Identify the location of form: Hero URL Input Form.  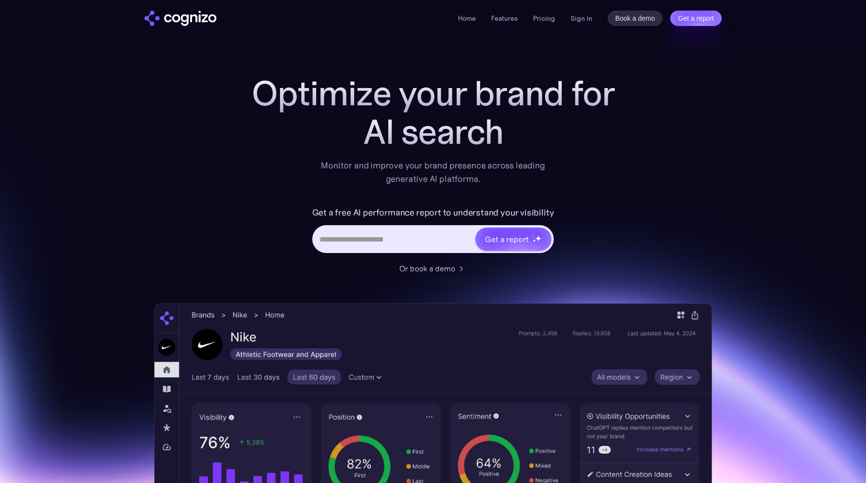
(433, 231).